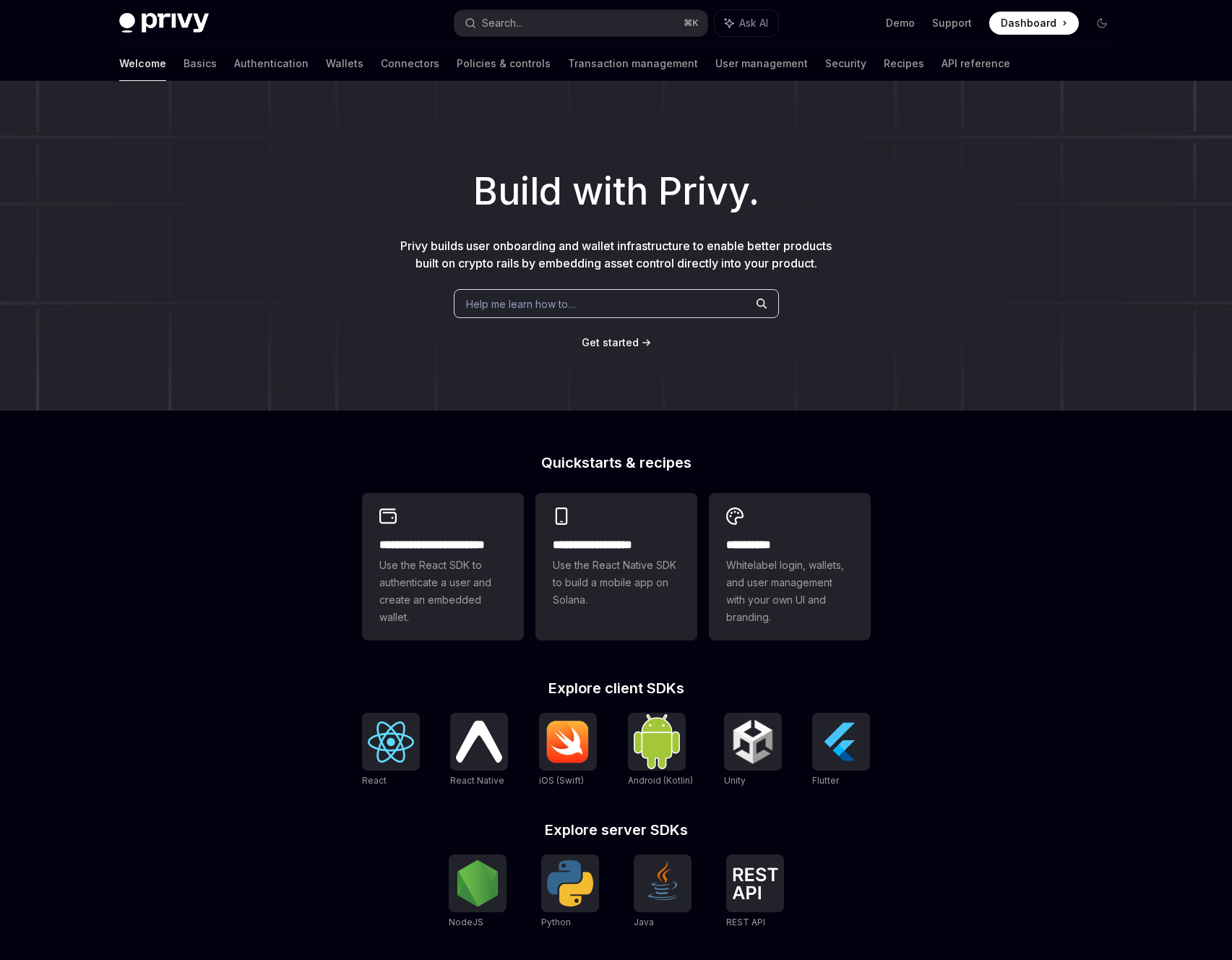 The image size is (1232, 960). Describe the element at coordinates (756, 892) in the screenshot. I see `a: REST APIREST API` at that location.